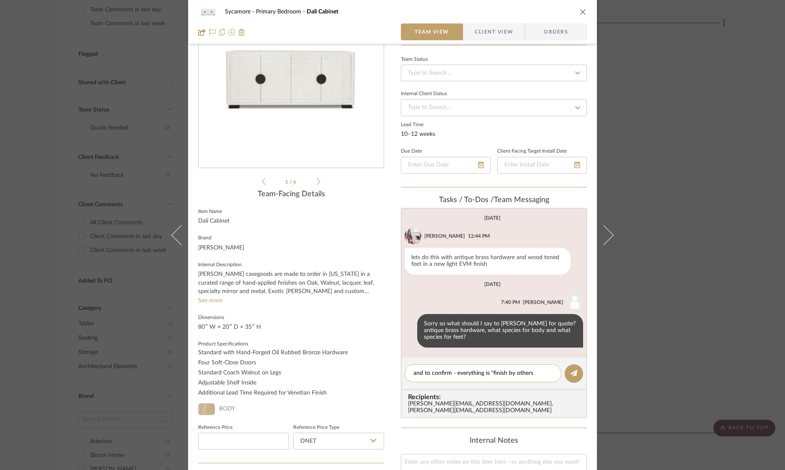  I want to click on div: Internal Client Status, so click(424, 94).